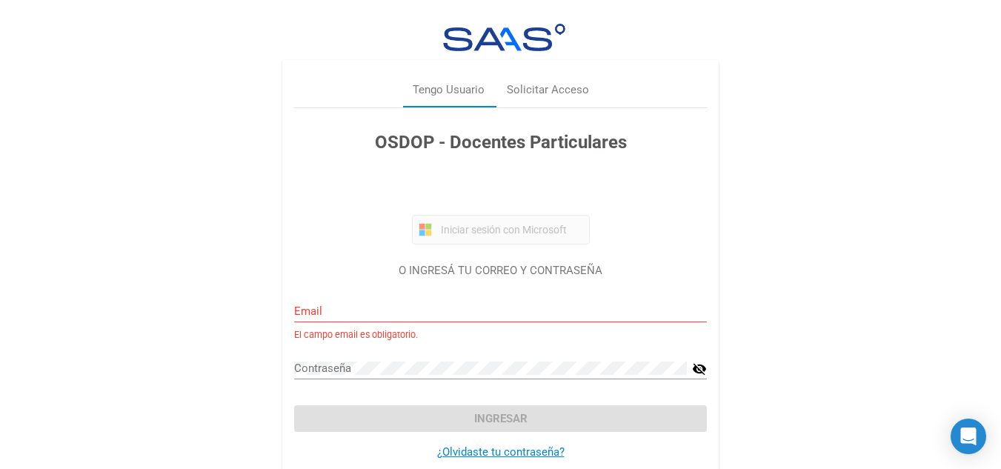  I want to click on h3: OSDOP - Docentes Particulares, so click(500, 142).